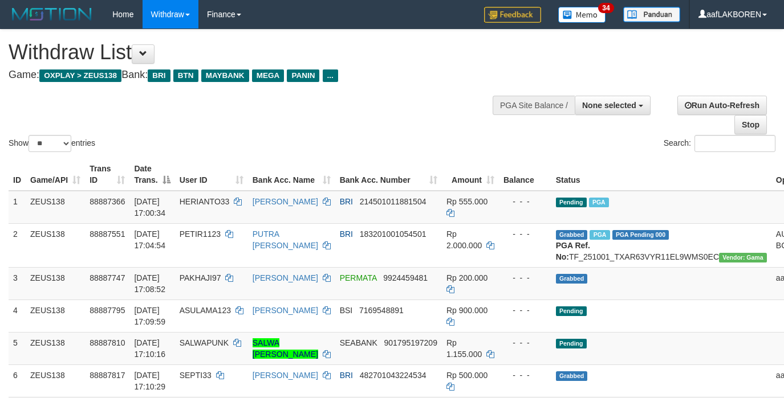 This screenshot has width=784, height=398. I want to click on th: Bank Acc. Number: activate to sort column ascending, so click(388, 174).